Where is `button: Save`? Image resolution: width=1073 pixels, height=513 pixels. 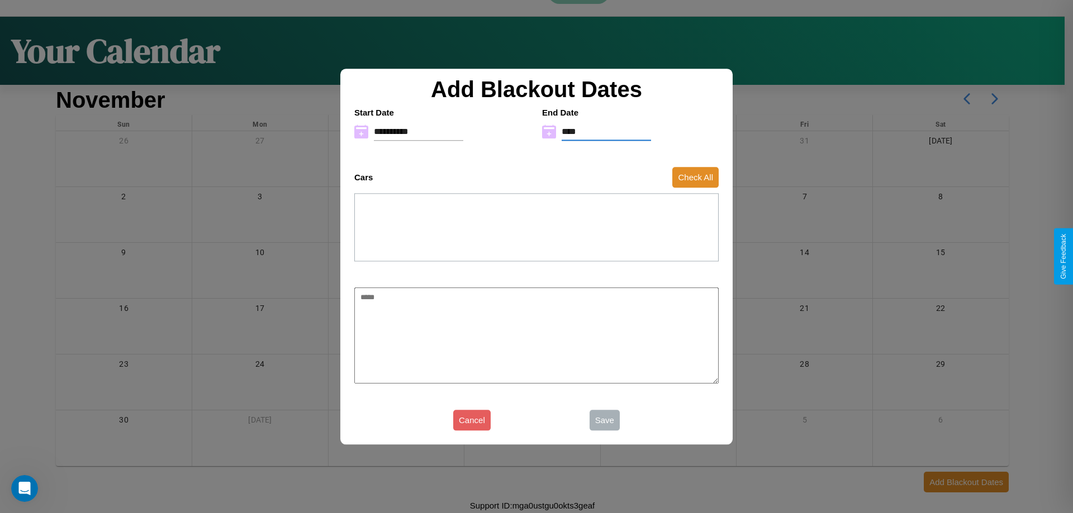 button: Save is located at coordinates (605, 420).